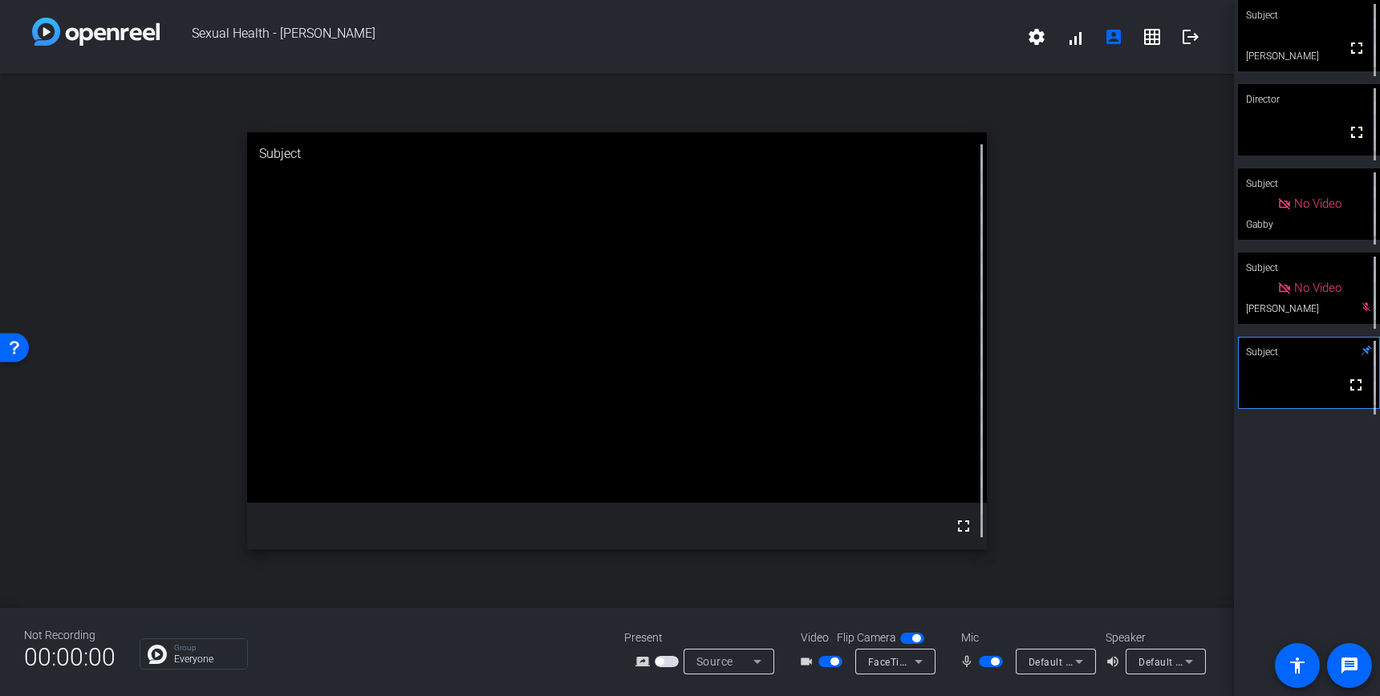 This screenshot has width=1380, height=696. I want to click on button: signal_cellular_alt, so click(1075, 37).